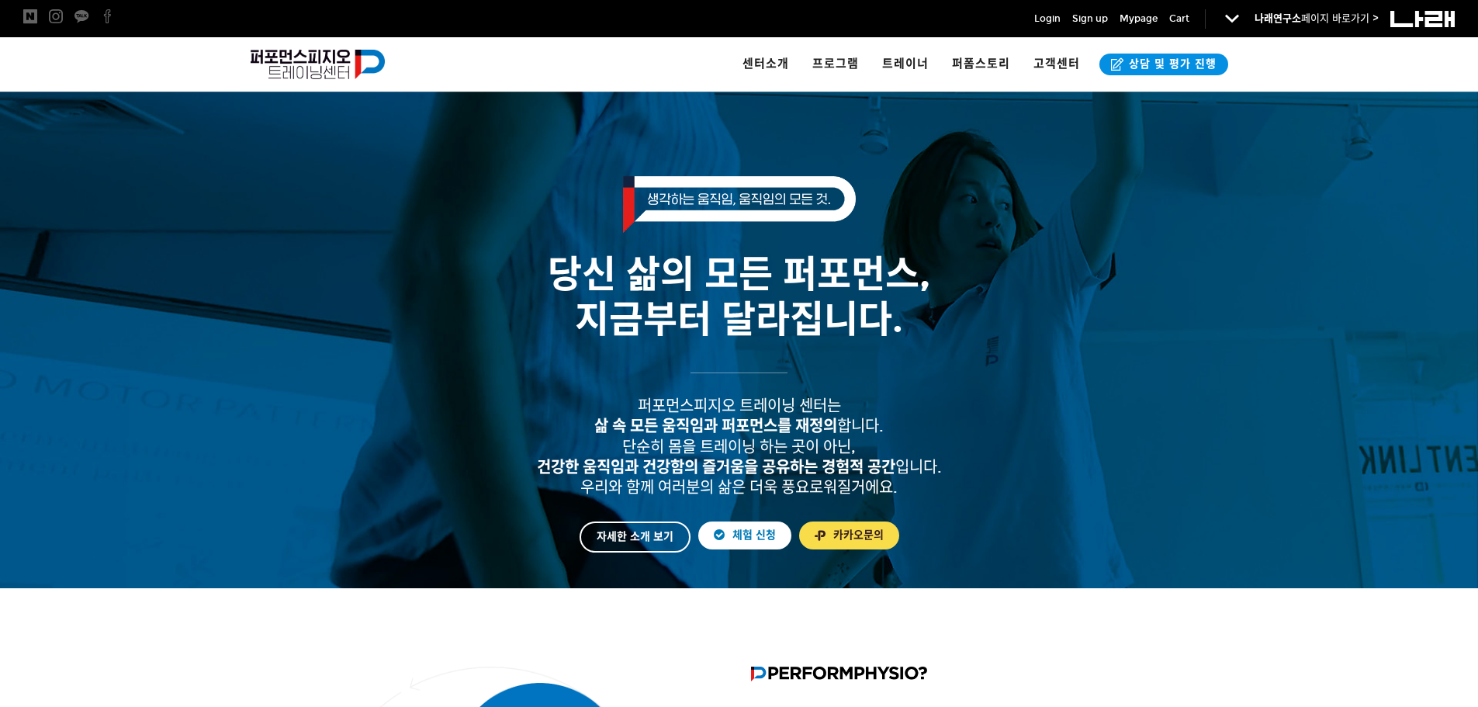 Image resolution: width=1478 pixels, height=707 pixels. I want to click on span: 상담 및 평가 진행, so click(1170, 64).